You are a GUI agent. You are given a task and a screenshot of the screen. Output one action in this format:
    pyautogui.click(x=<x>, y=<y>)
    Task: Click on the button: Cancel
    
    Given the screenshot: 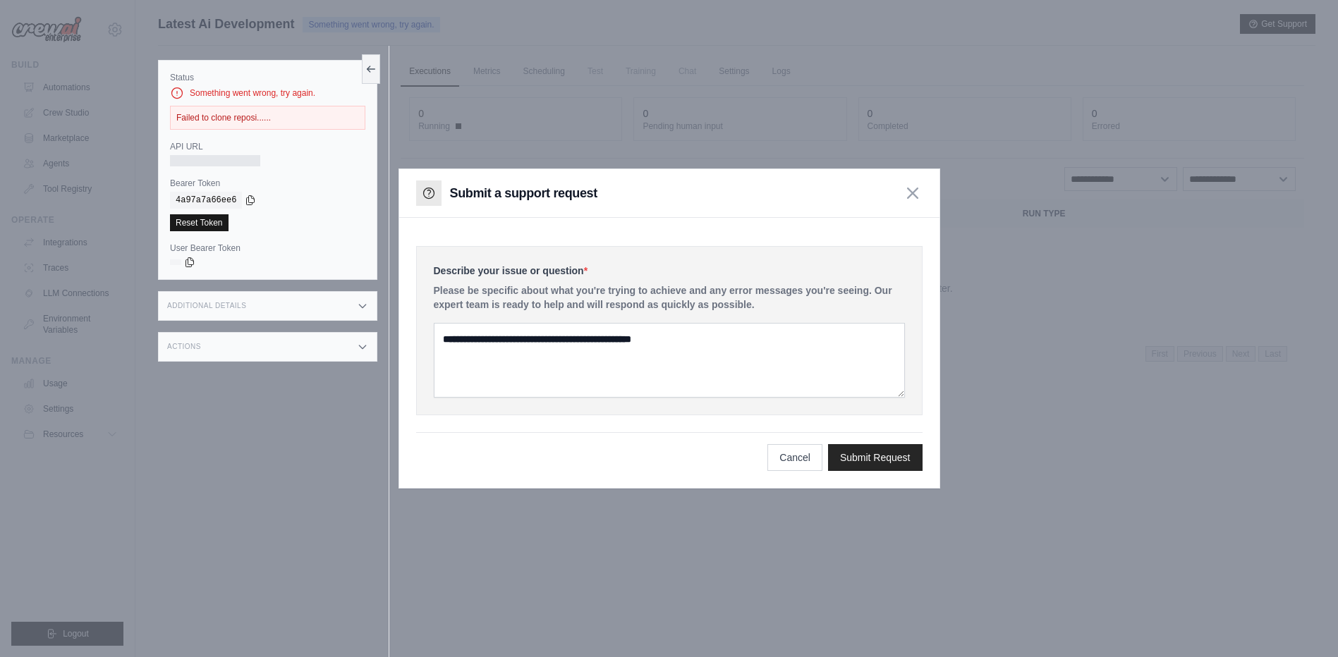 What is the action you would take?
    pyautogui.click(x=795, y=458)
    